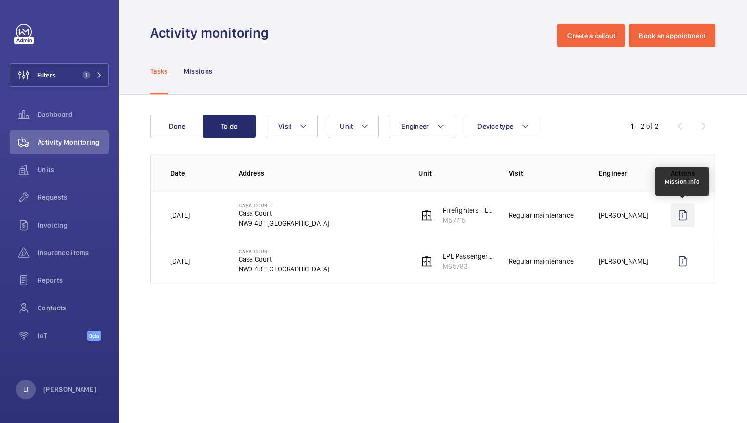 This screenshot has width=747, height=423. What do you see at coordinates (415, 126) in the screenshot?
I see `span: Engineer` at bounding box center [415, 126].